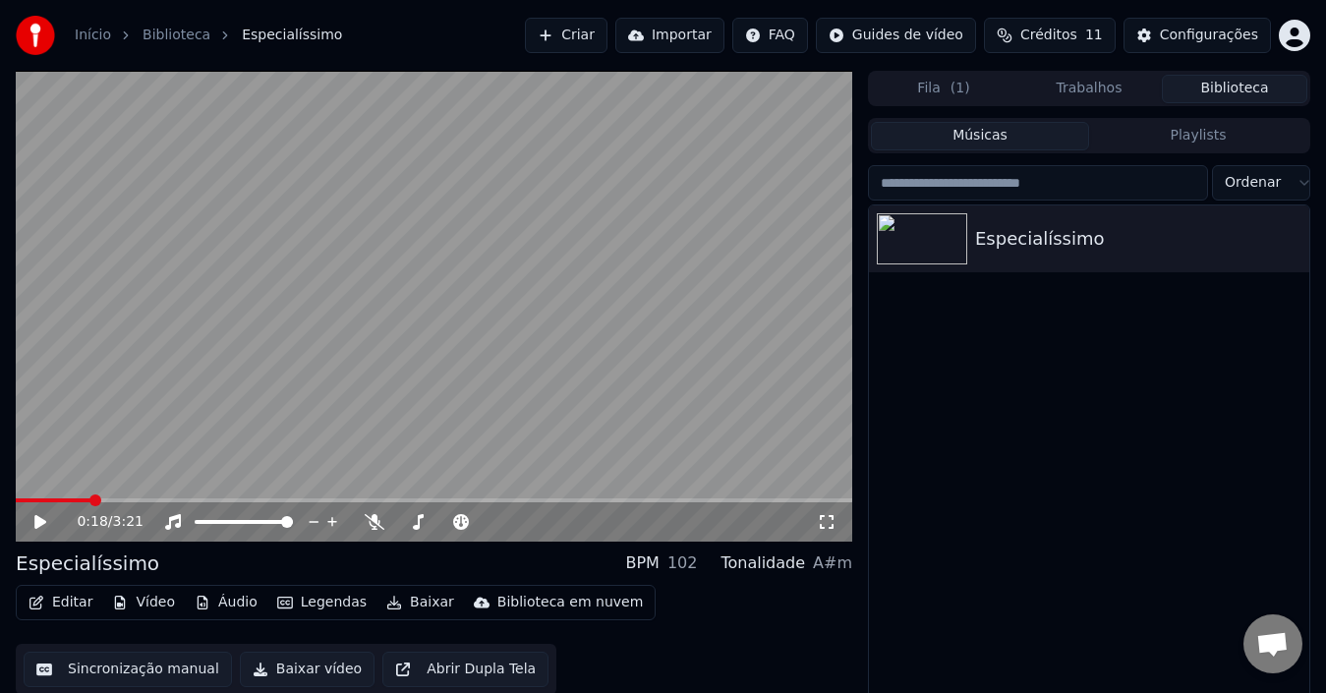  I want to click on div: A#m, so click(833, 563).